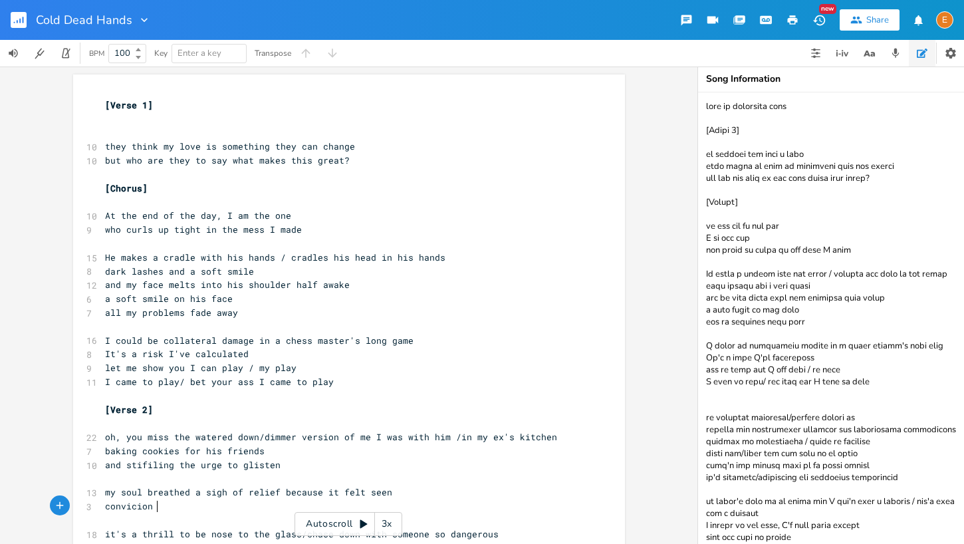 The width and height of the screenshot is (964, 544). I want to click on span: He makes a cradle with his hands / cradles his head in his hands, so click(275, 257).